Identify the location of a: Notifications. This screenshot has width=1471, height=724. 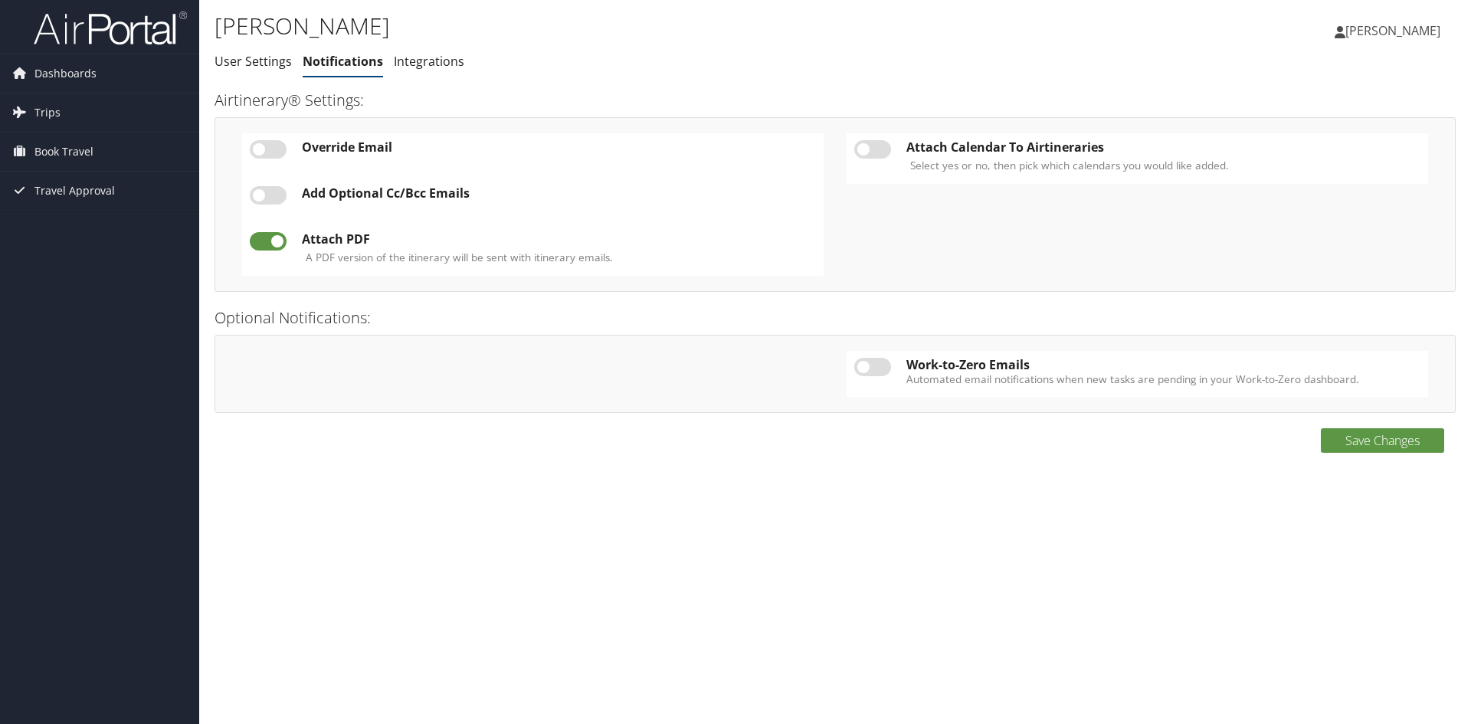
(343, 61).